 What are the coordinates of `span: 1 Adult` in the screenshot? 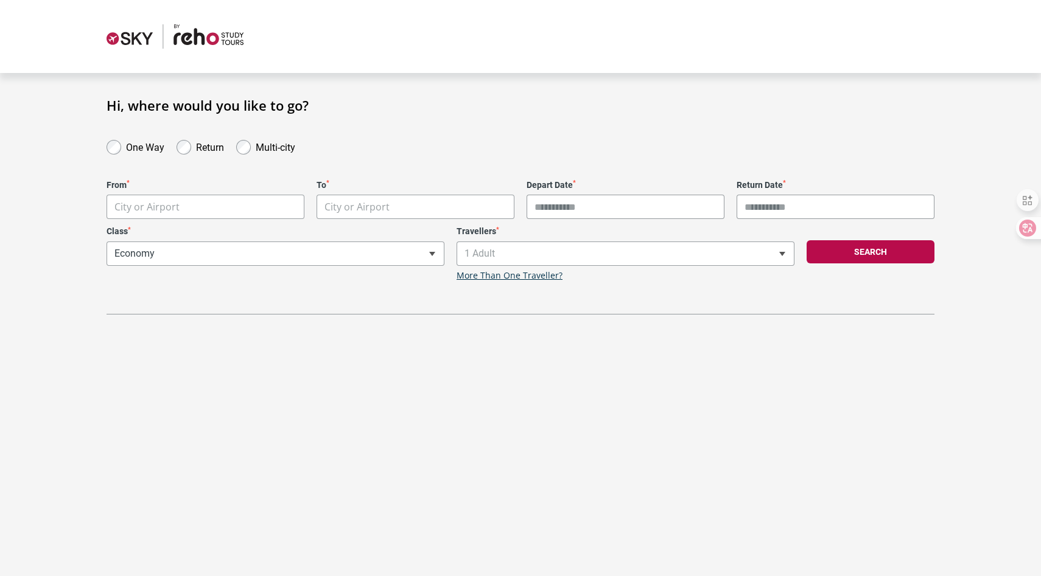 It's located at (625, 254).